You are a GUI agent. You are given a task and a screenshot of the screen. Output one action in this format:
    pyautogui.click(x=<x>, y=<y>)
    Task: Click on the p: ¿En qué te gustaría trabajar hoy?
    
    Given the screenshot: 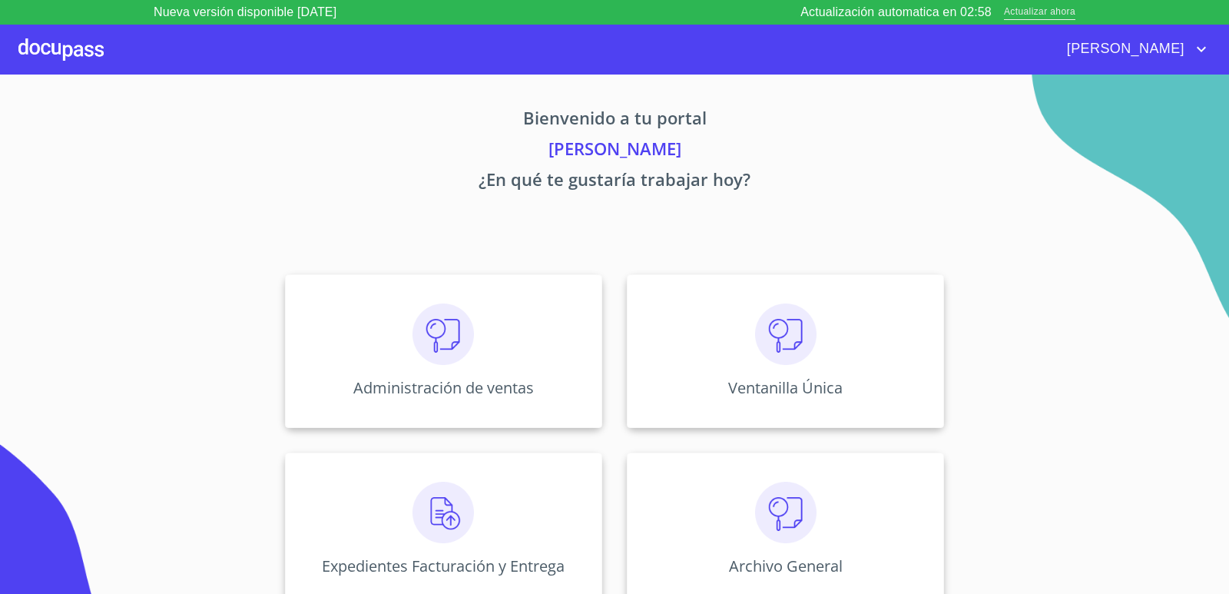 What is the action you would take?
    pyautogui.click(x=614, y=182)
    